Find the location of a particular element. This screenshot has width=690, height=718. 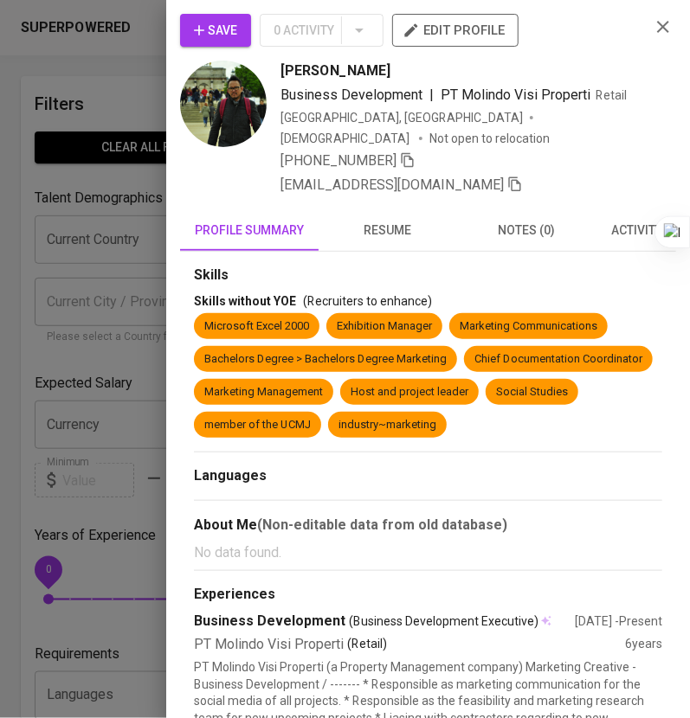

span: edit profile is located at coordinates (455, 30).